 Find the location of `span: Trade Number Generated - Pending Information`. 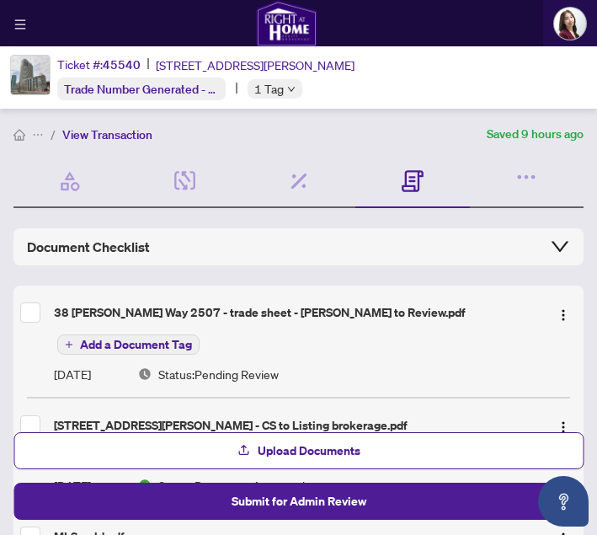

span: Trade Number Generated - Pending Information is located at coordinates (189, 88).